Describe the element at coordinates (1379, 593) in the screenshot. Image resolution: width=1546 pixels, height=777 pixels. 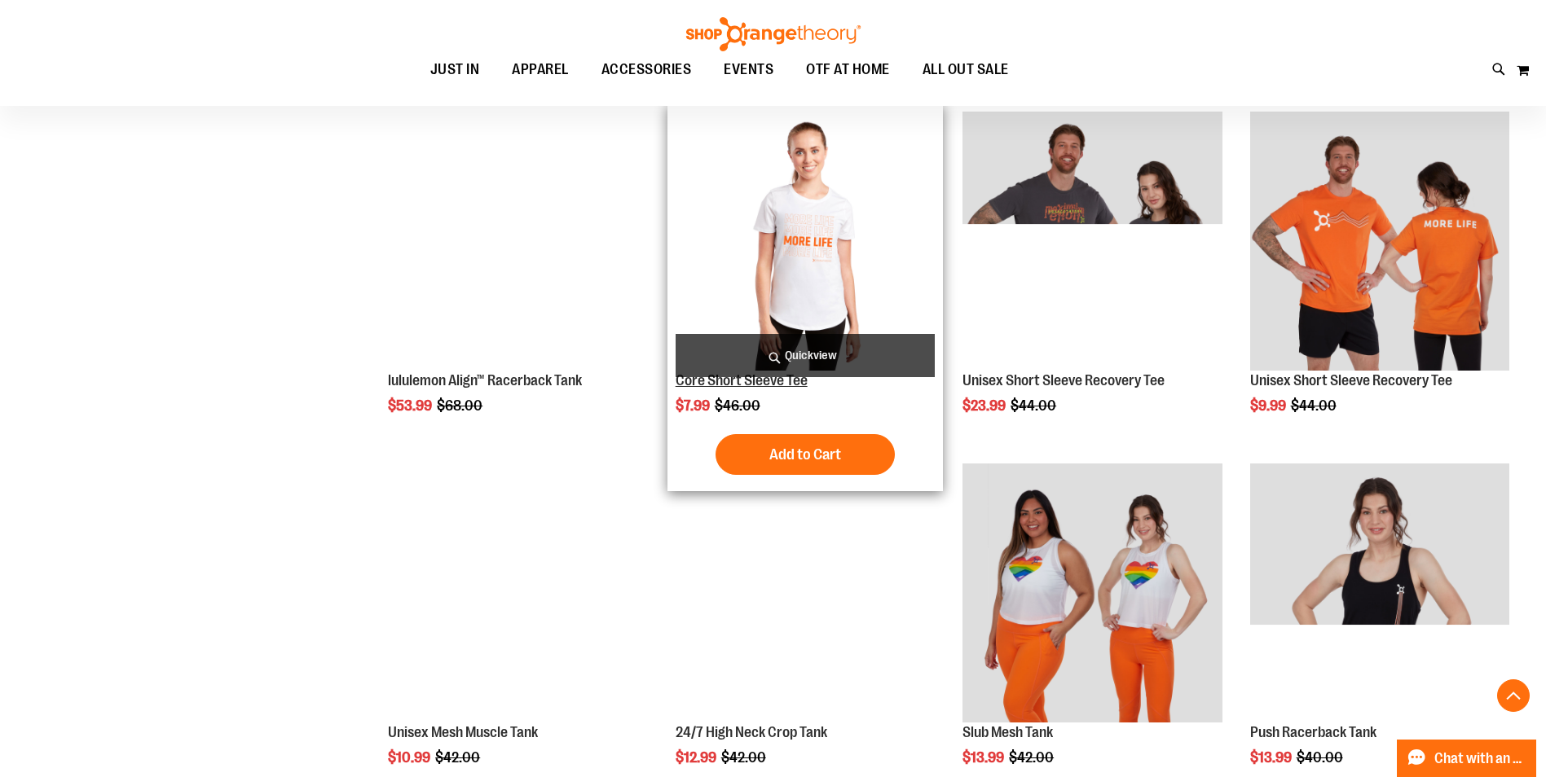
I see `img: Product image for Push Racerback Tank` at that location.